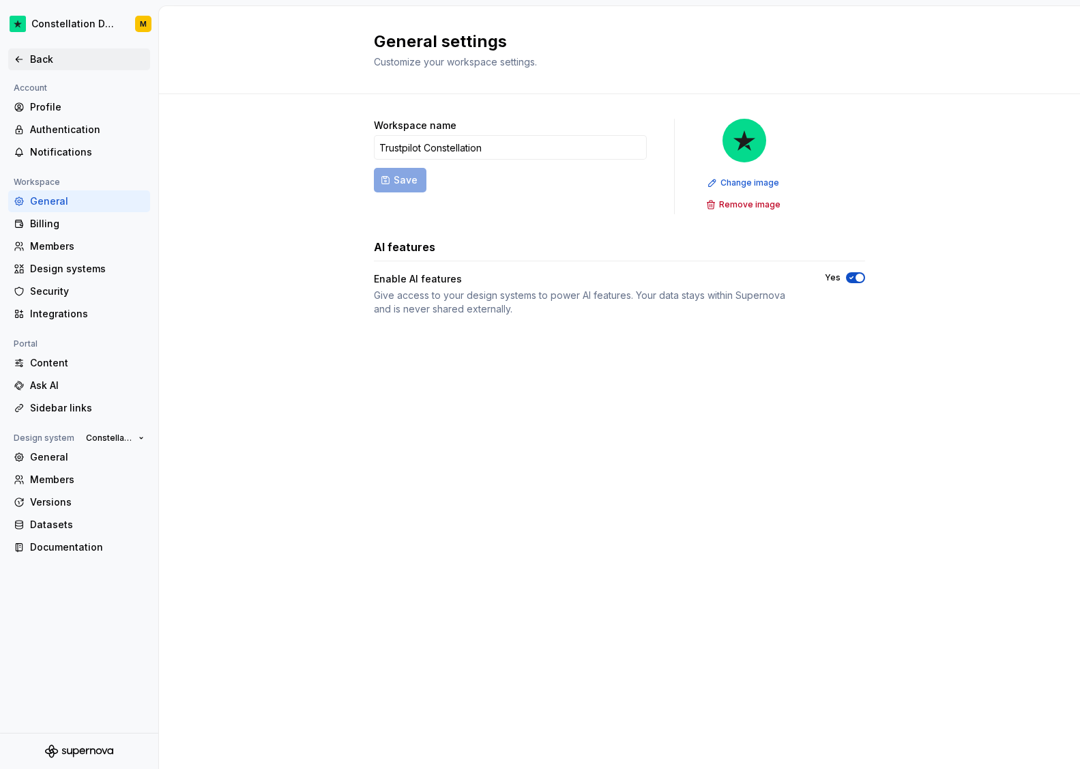  Describe the element at coordinates (37, 182) in the screenshot. I see `div: Workspace` at that location.